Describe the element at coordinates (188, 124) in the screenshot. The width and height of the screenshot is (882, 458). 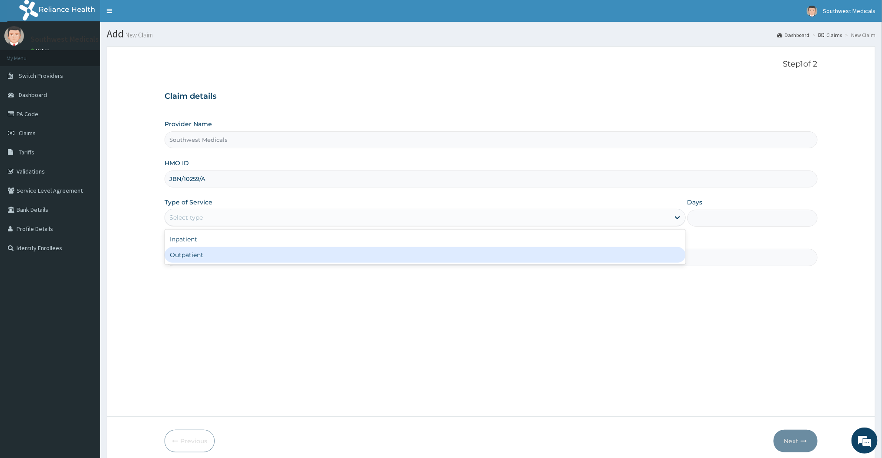
I see `label: Provider Name` at that location.